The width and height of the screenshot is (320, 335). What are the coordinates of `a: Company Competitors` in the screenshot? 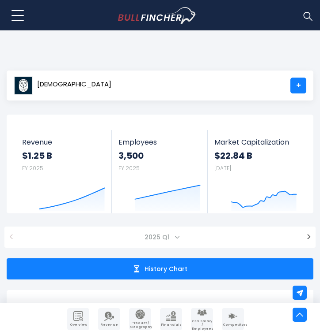 It's located at (233, 320).